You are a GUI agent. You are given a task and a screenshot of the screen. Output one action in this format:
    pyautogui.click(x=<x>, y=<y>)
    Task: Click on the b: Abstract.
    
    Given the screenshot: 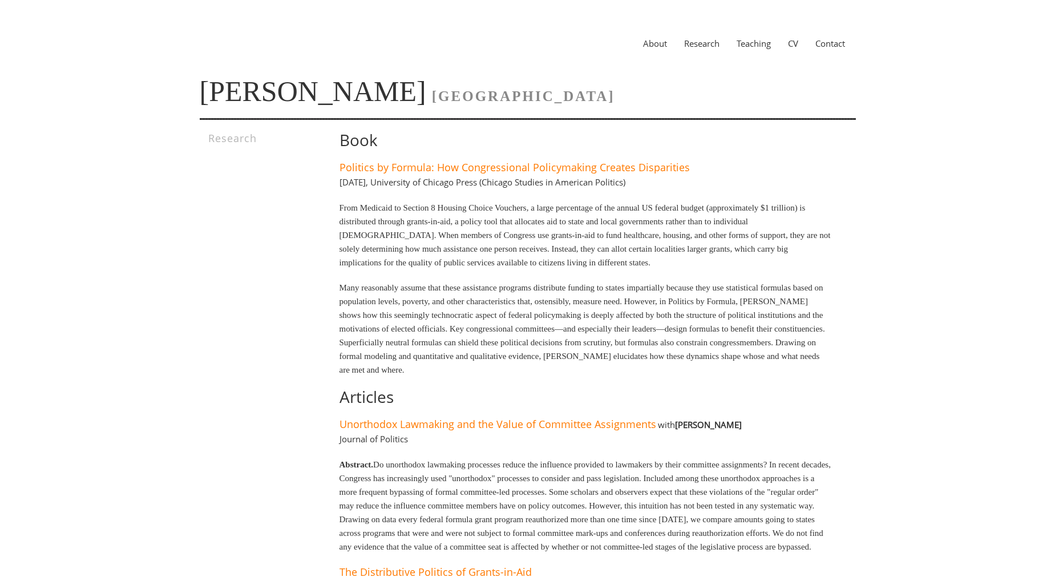 What is the action you would take?
    pyautogui.click(x=357, y=465)
    